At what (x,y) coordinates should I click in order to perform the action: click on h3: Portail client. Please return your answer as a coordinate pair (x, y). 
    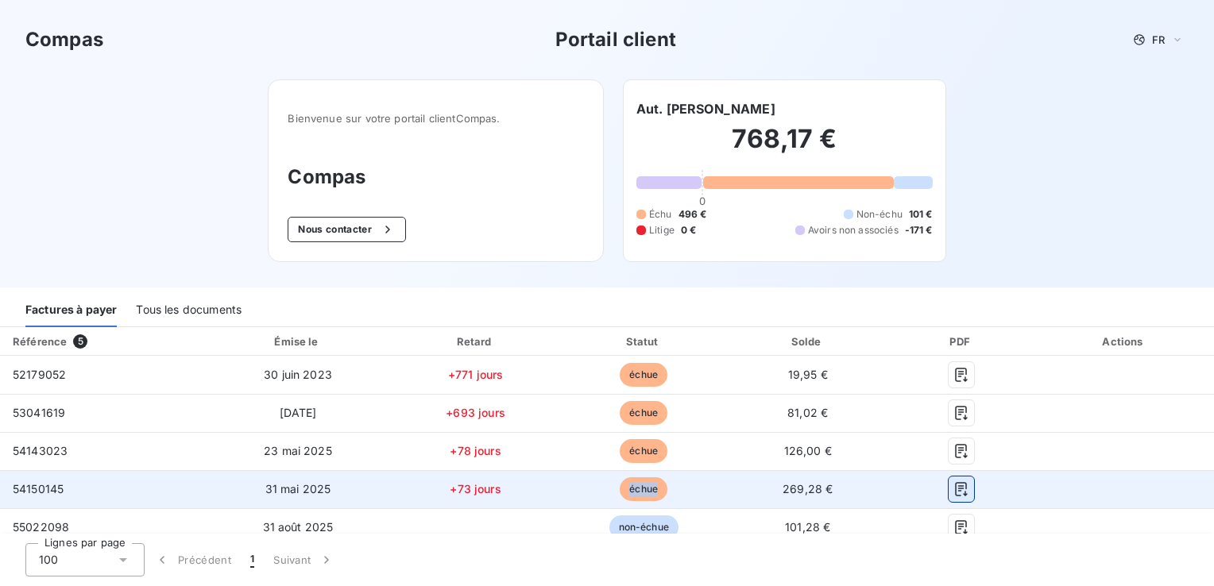
    Looking at the image, I should click on (616, 40).